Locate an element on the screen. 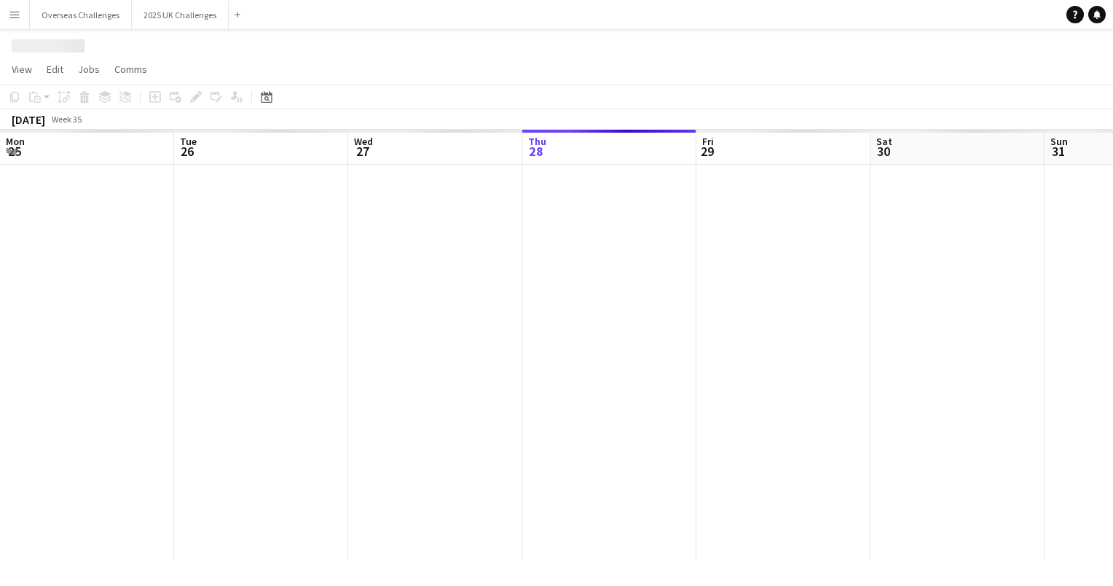  a: View is located at coordinates (22, 69).